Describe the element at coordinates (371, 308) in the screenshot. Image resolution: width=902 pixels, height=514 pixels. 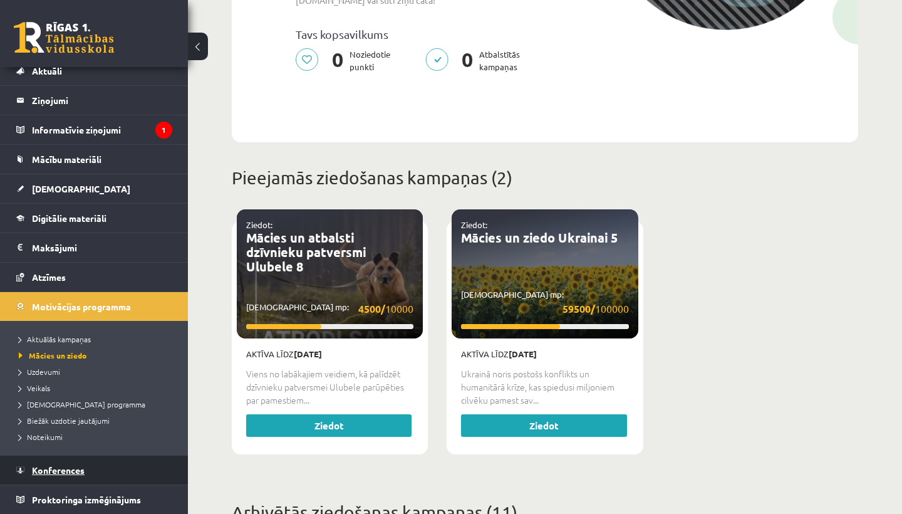
I see `strong: 4500/` at that location.